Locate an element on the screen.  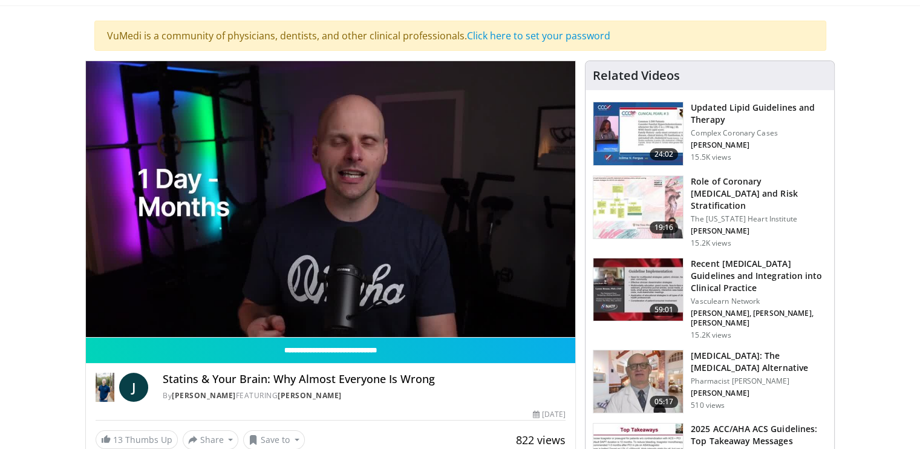
img: 77f671eb-9394-4acc-bc78-a9f077f94e00.150x105_q85_crop-smart_upscale.jpg is located at coordinates (638, 134).